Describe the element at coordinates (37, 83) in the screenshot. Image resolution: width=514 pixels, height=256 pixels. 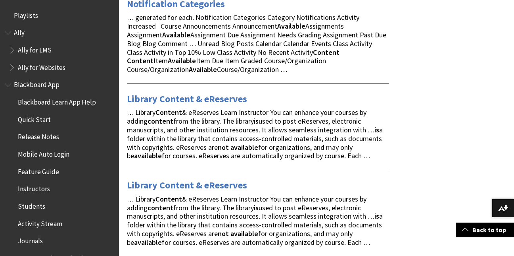
I see `span: Blackboard App` at that location.